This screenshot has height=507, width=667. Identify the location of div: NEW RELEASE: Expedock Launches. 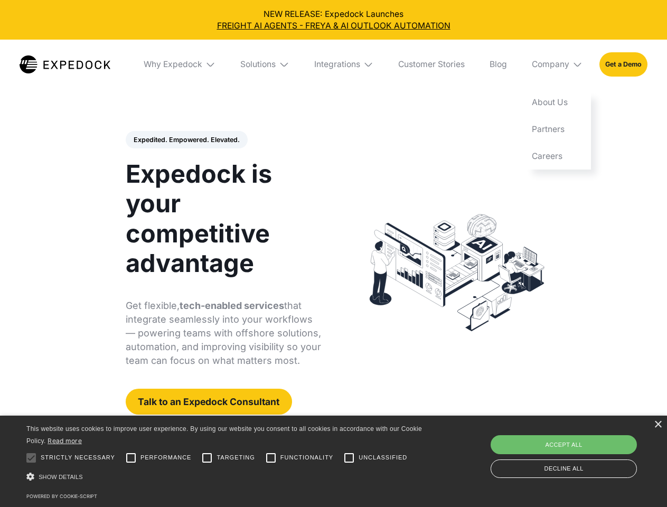
(334, 20).